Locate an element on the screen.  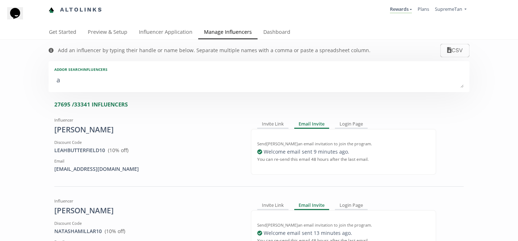
textarea: a is located at coordinates (259, 81).